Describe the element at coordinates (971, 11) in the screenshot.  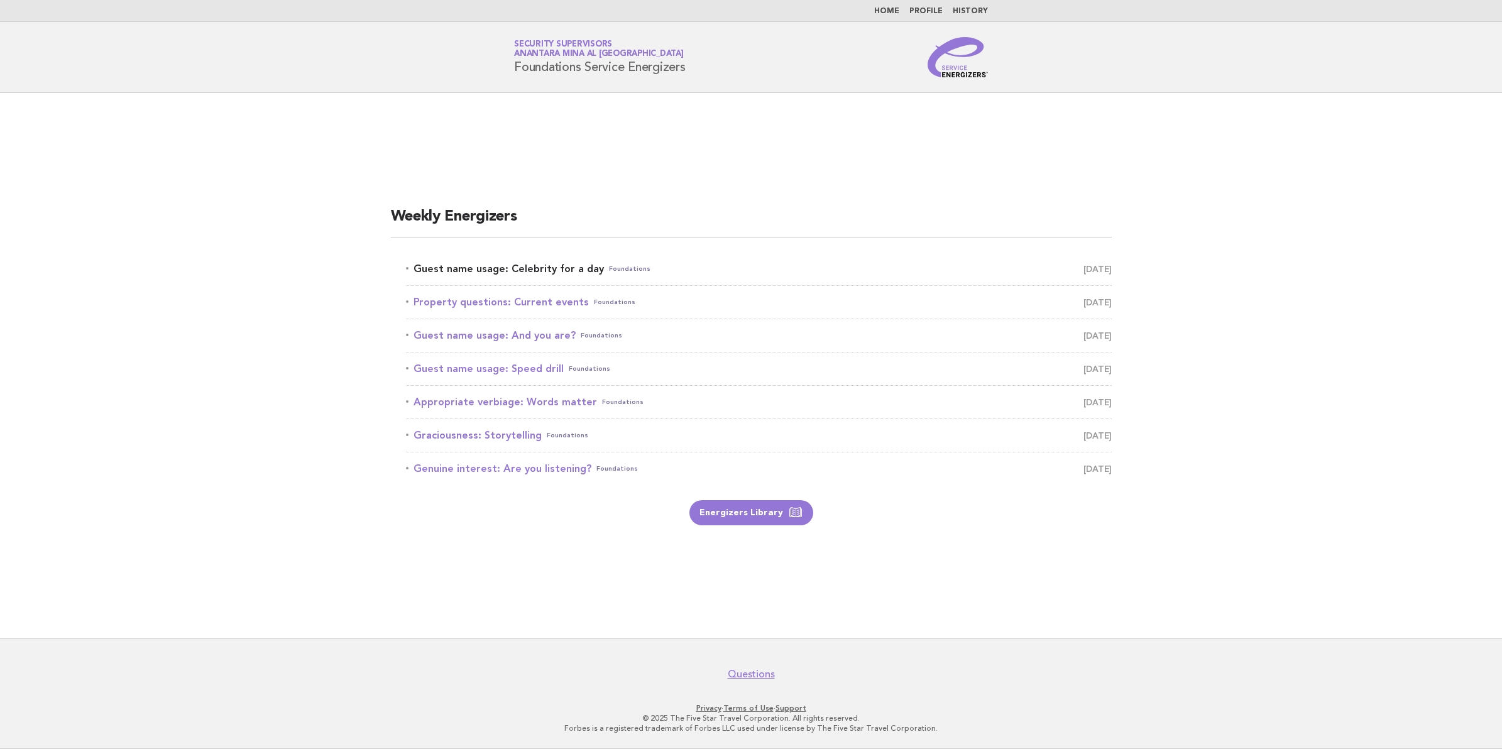
I see `a: History` at that location.